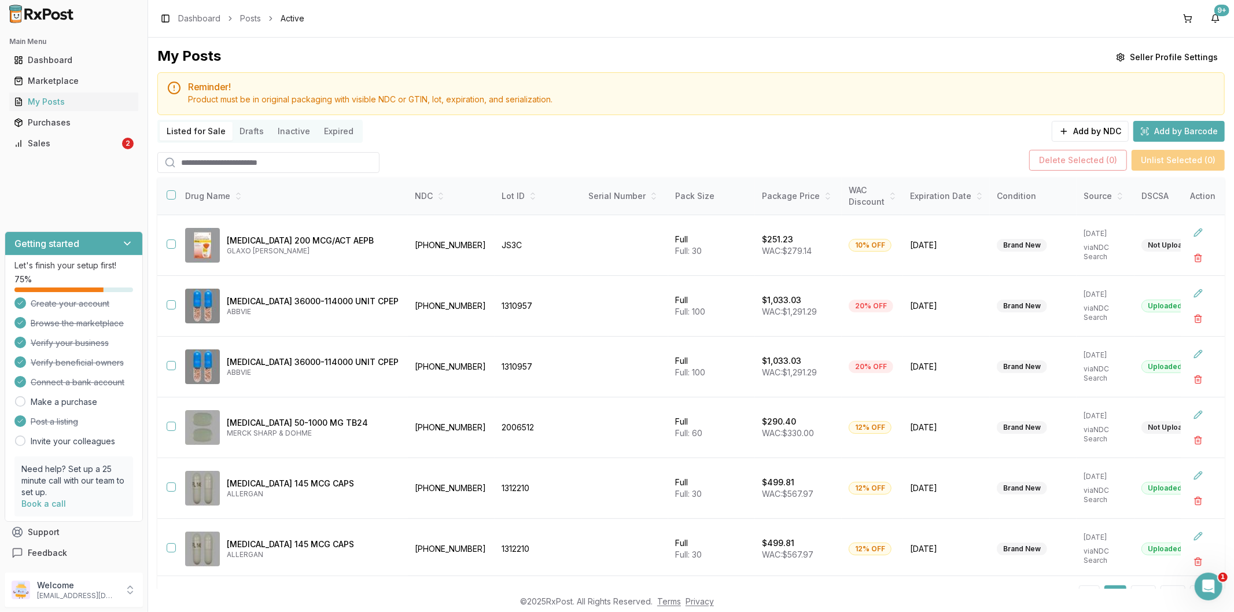 The height and width of the screenshot is (612, 1234). I want to click on button: Inactive, so click(294, 131).